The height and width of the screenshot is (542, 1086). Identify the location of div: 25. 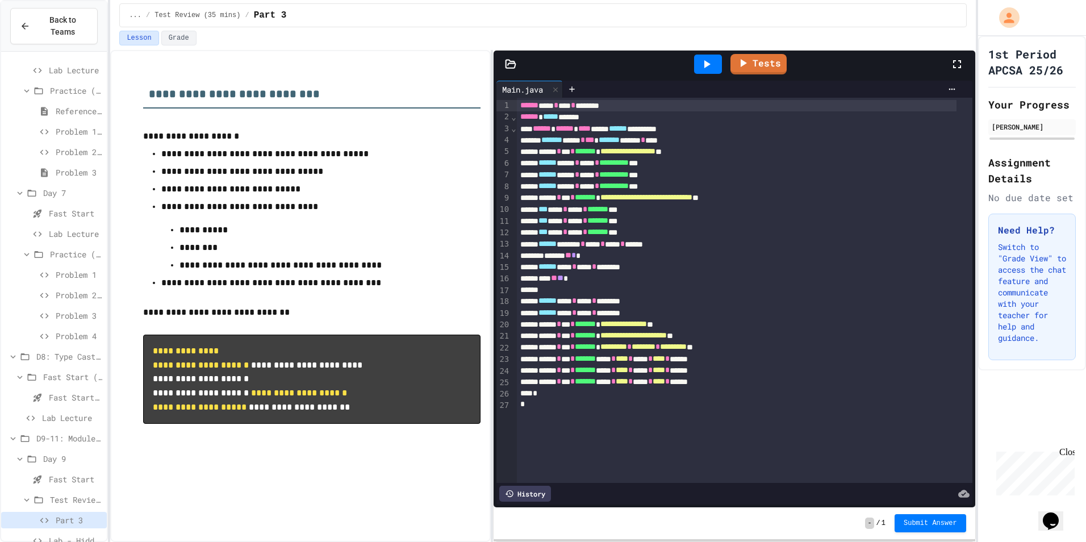
(503, 383).